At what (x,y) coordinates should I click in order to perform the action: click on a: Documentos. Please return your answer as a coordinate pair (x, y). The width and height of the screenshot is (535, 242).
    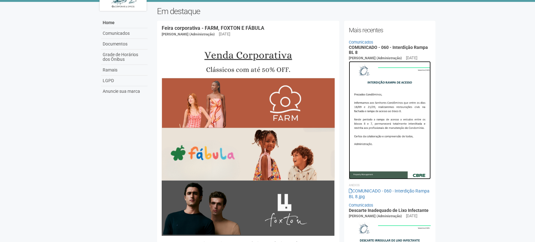
    Looking at the image, I should click on (124, 44).